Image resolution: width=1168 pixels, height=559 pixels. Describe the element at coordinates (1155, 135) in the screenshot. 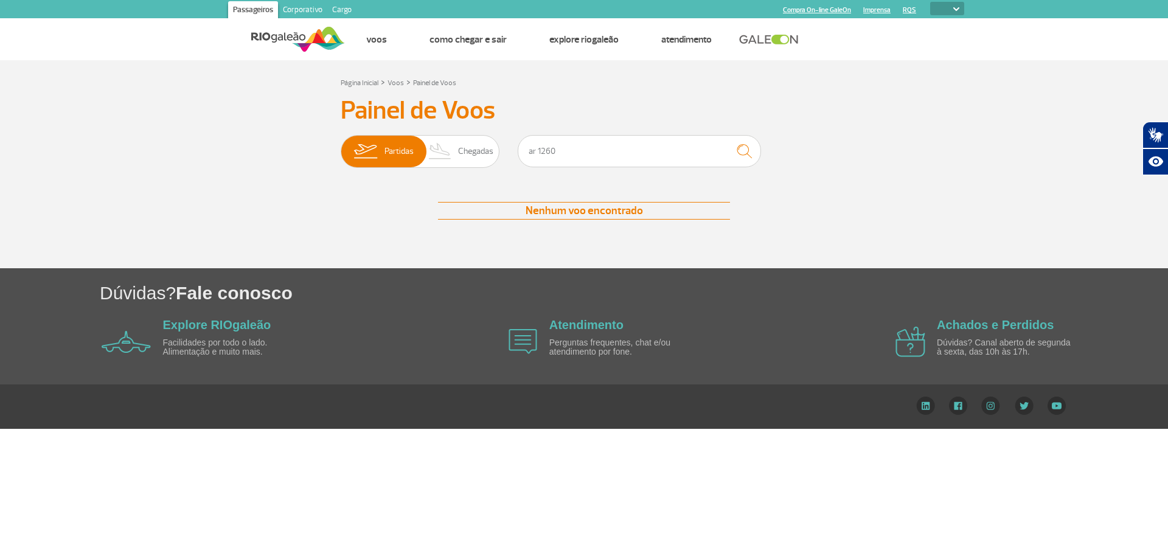

I see `button: Abrir tradutor de língua de sinais.` at that location.